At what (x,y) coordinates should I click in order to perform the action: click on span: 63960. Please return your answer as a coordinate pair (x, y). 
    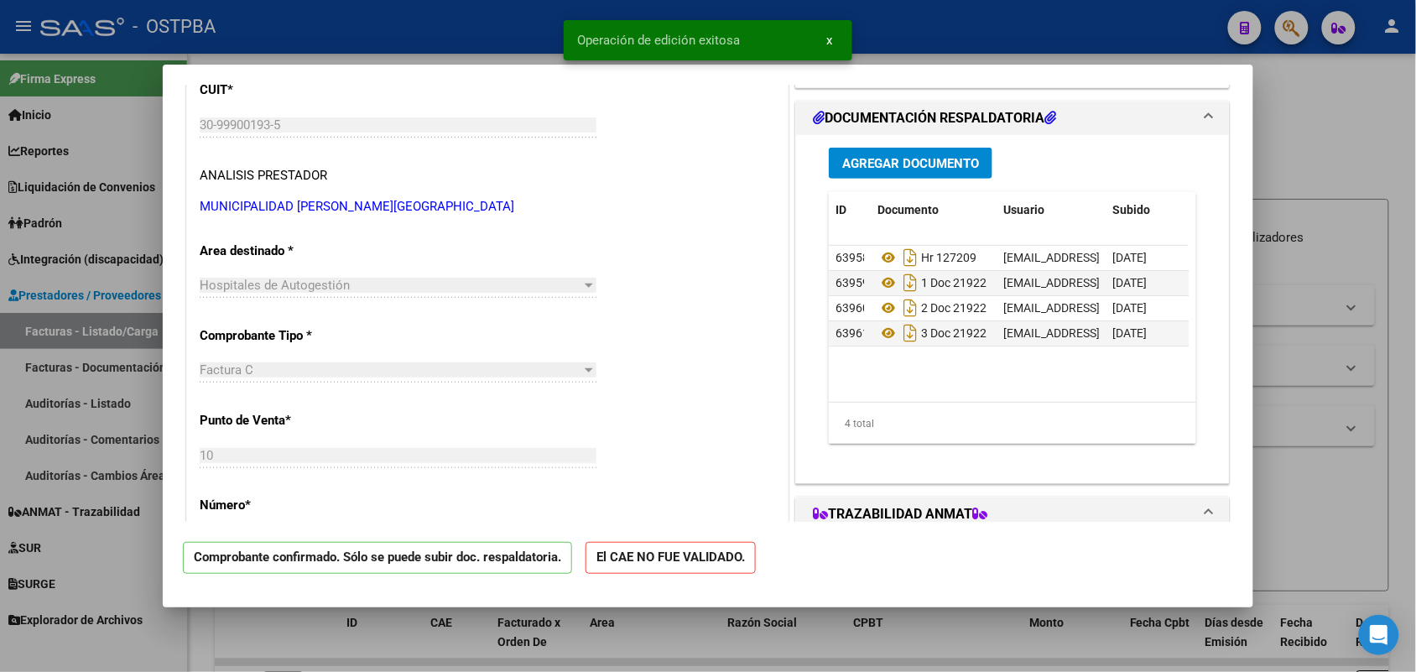
    Looking at the image, I should click on (852, 308).